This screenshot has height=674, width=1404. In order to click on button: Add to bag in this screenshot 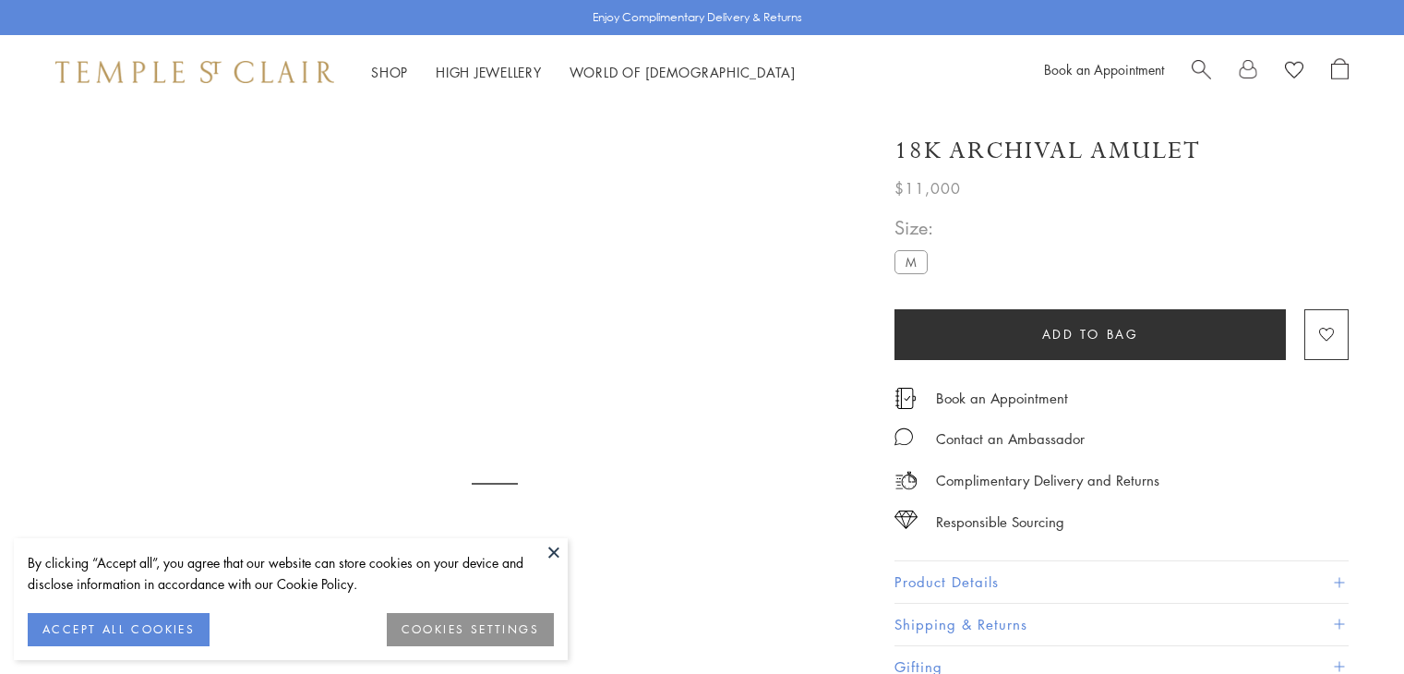, I will do `click(1090, 334)`.